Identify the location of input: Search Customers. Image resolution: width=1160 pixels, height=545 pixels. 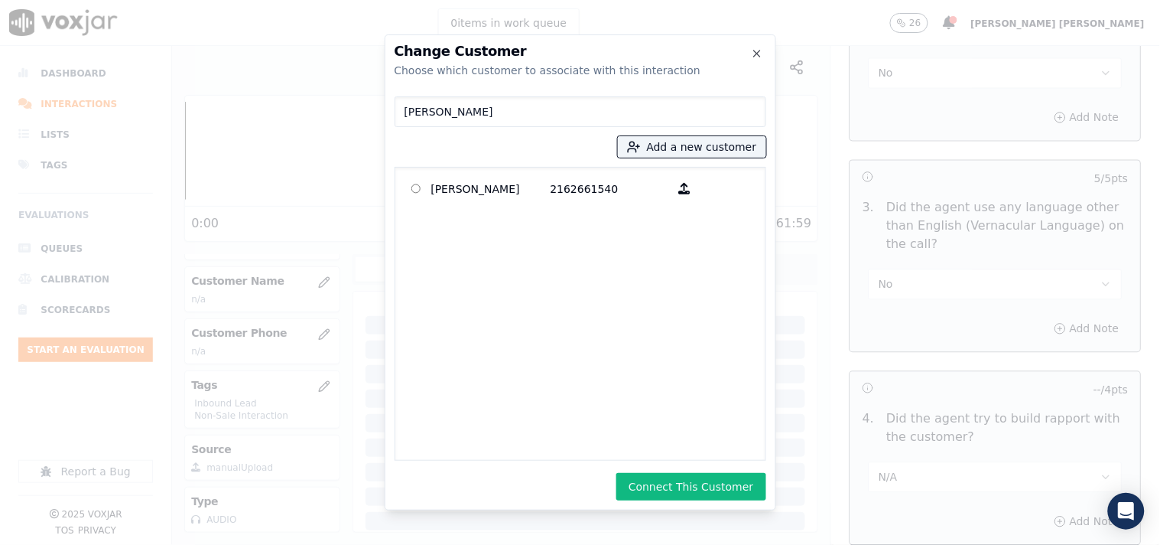
(581, 112).